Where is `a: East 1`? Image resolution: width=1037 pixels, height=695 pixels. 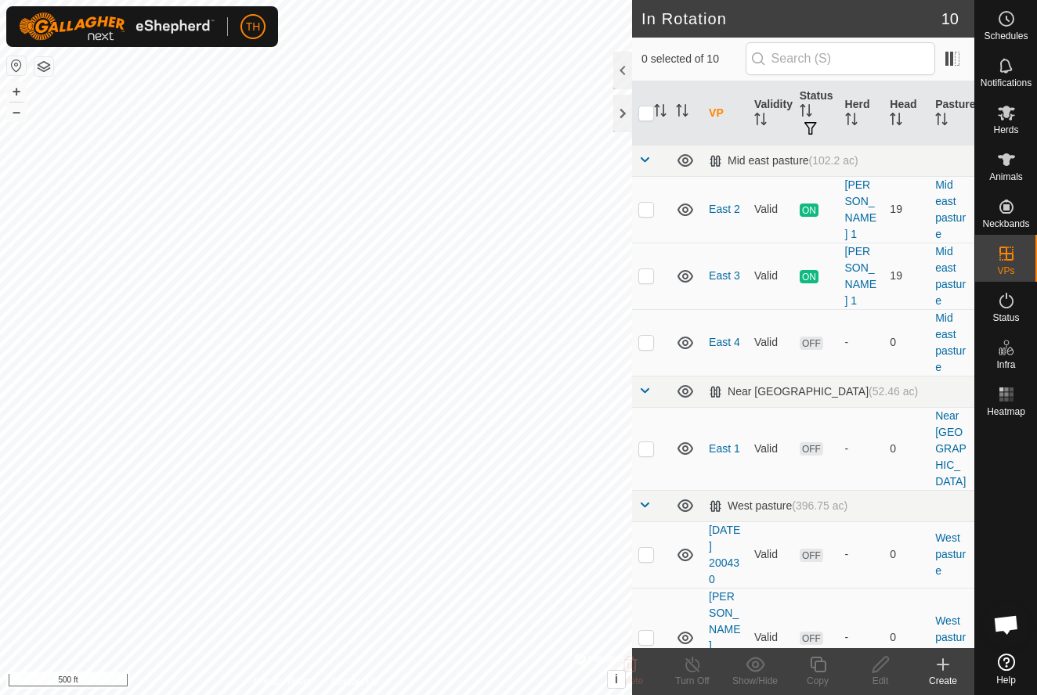 a: East 1 is located at coordinates (724, 449).